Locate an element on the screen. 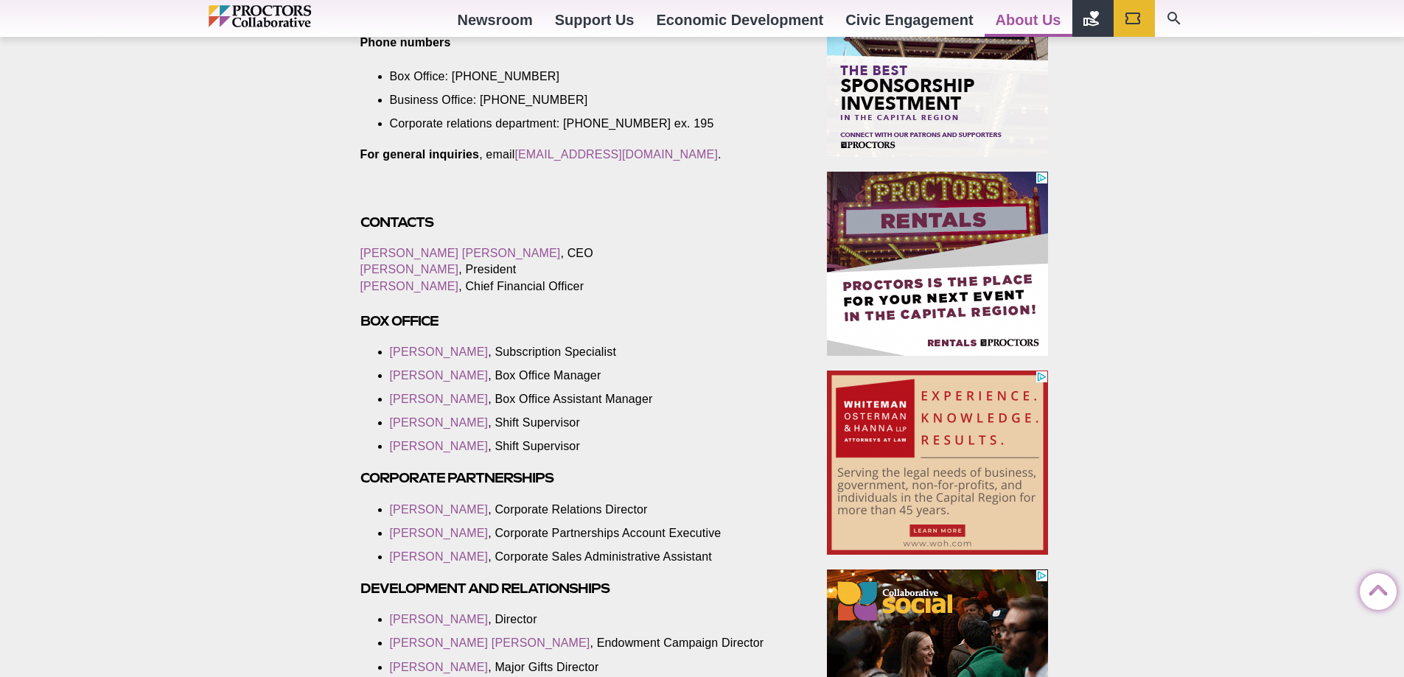  a: Back to Top is located at coordinates (1375, 589).